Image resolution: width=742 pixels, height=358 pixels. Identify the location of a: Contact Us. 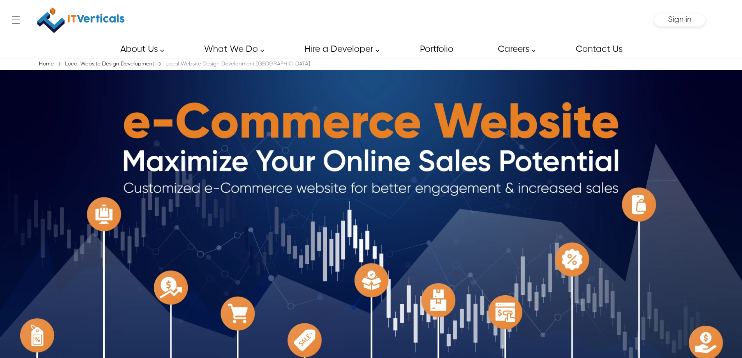
(598, 49).